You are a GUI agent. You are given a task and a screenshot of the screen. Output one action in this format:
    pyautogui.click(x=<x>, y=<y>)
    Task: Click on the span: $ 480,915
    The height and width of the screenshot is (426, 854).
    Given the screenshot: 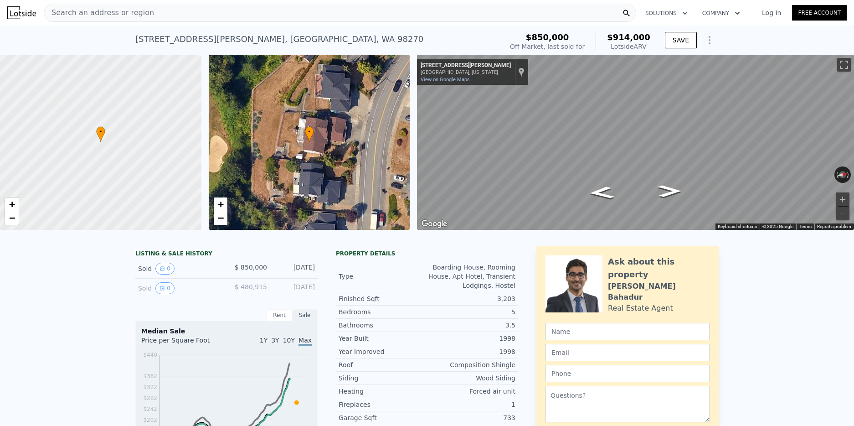 What is the action you would take?
    pyautogui.click(x=251, y=287)
    